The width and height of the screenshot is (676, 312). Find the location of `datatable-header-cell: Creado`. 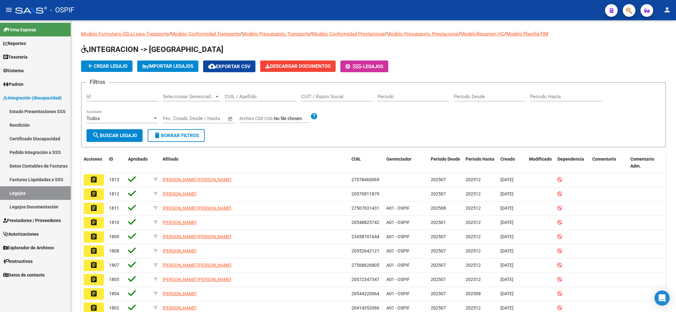

datatable-header-cell: Creado is located at coordinates (512, 163).